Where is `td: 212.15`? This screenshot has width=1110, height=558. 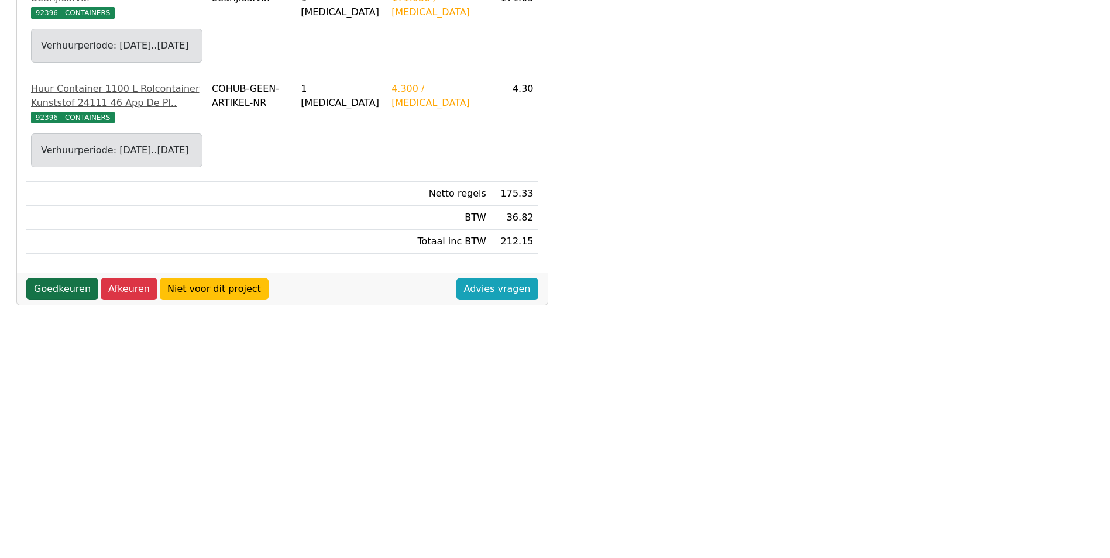 td: 212.15 is located at coordinates (514, 242).